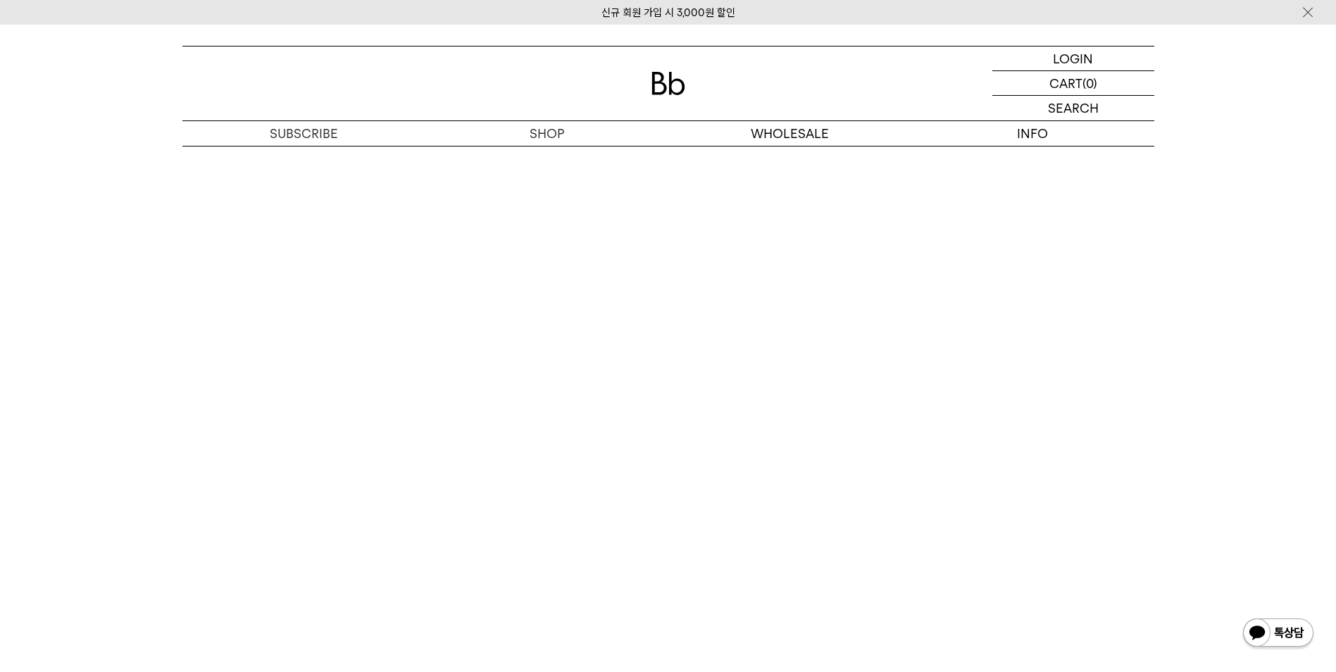 The height and width of the screenshot is (672, 1336). What do you see at coordinates (547, 133) in the screenshot?
I see `a: SHOP` at bounding box center [547, 133].